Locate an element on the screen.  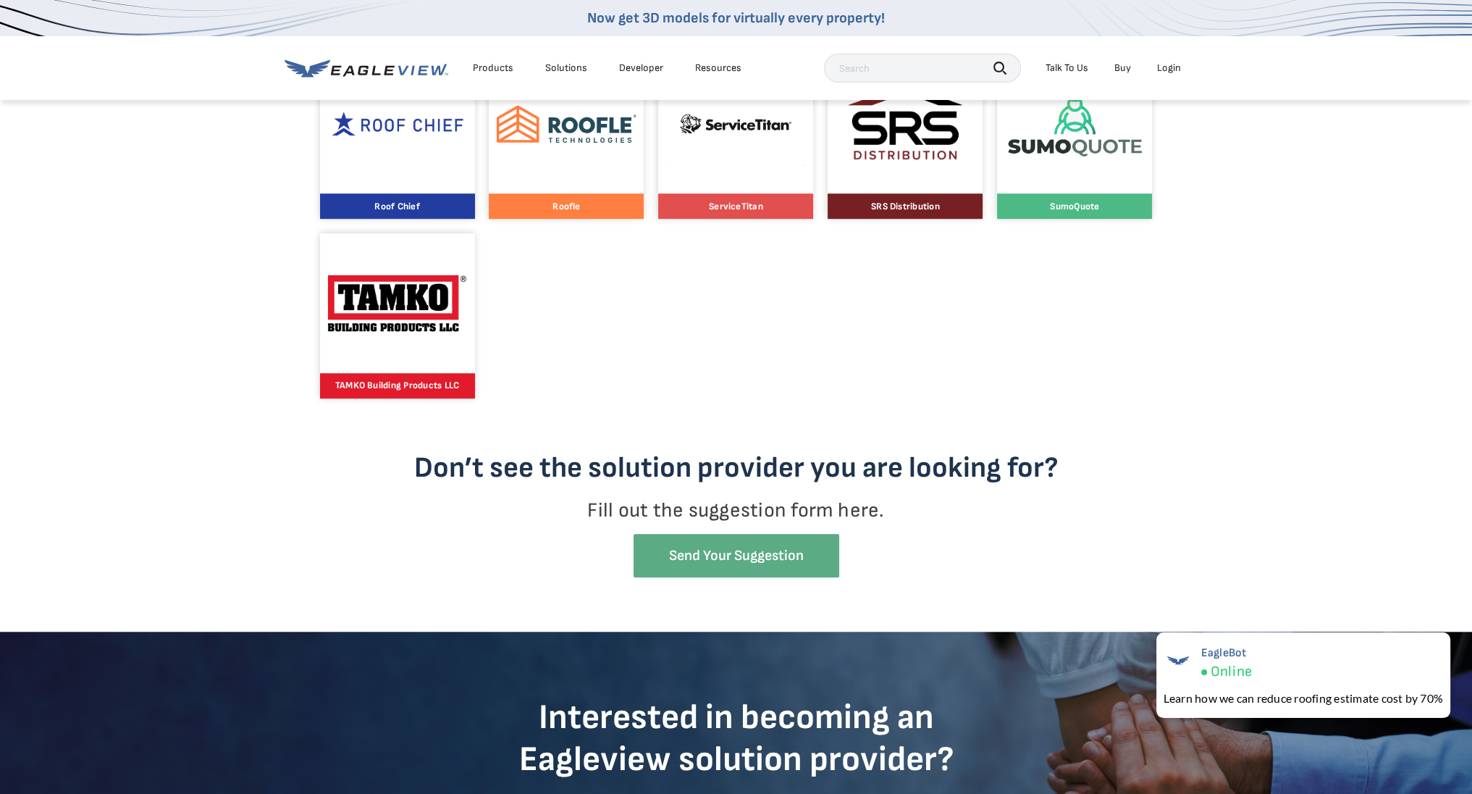
a: ServiceTitanServiceTitan is located at coordinates (736, 137).